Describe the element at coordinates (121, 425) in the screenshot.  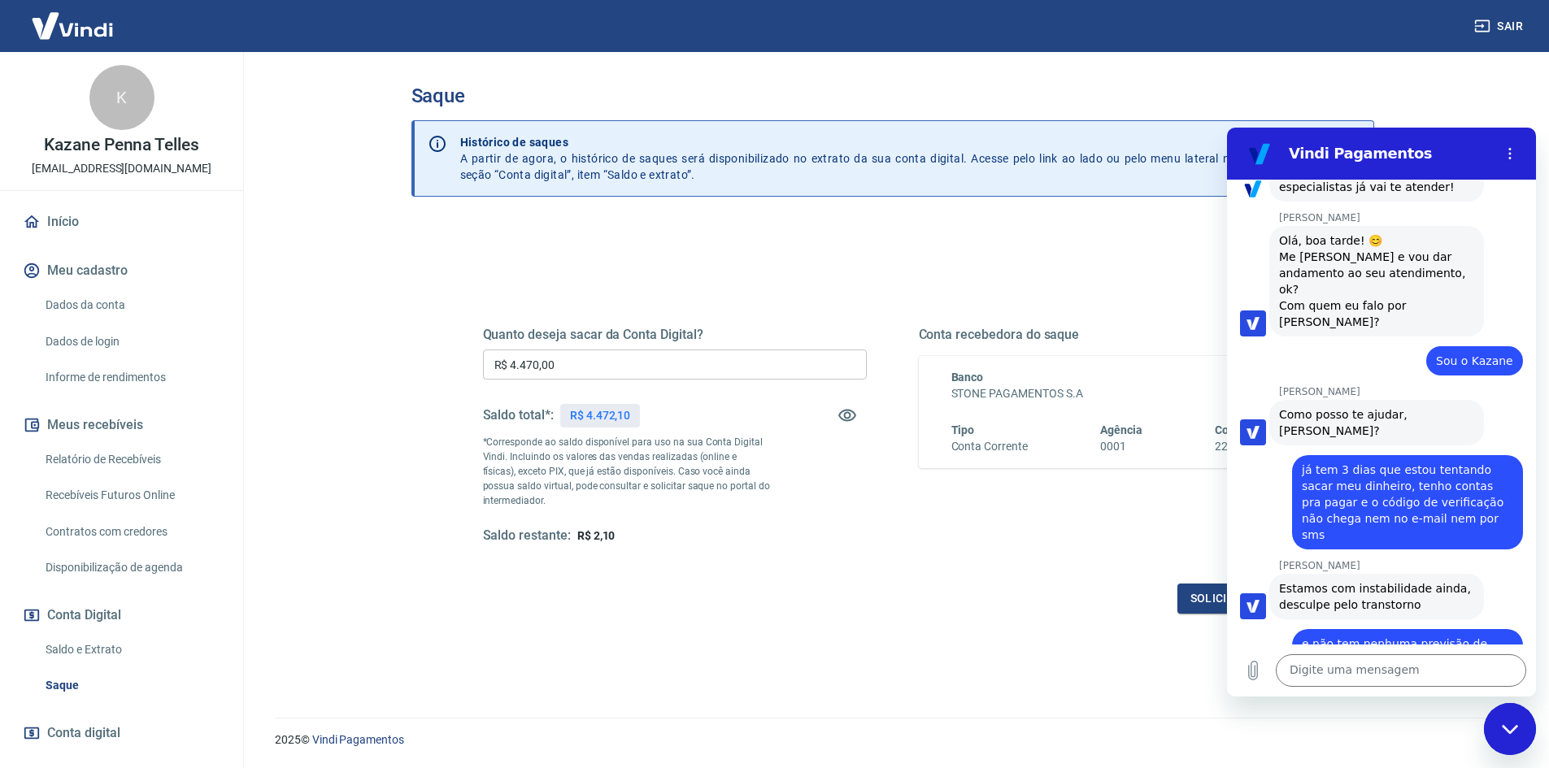
I see `button: Meus recebíveis` at that location.